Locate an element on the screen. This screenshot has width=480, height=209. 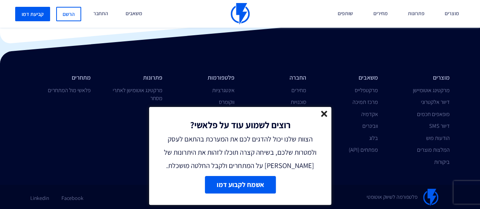
a: ווקומרס is located at coordinates (227, 102).